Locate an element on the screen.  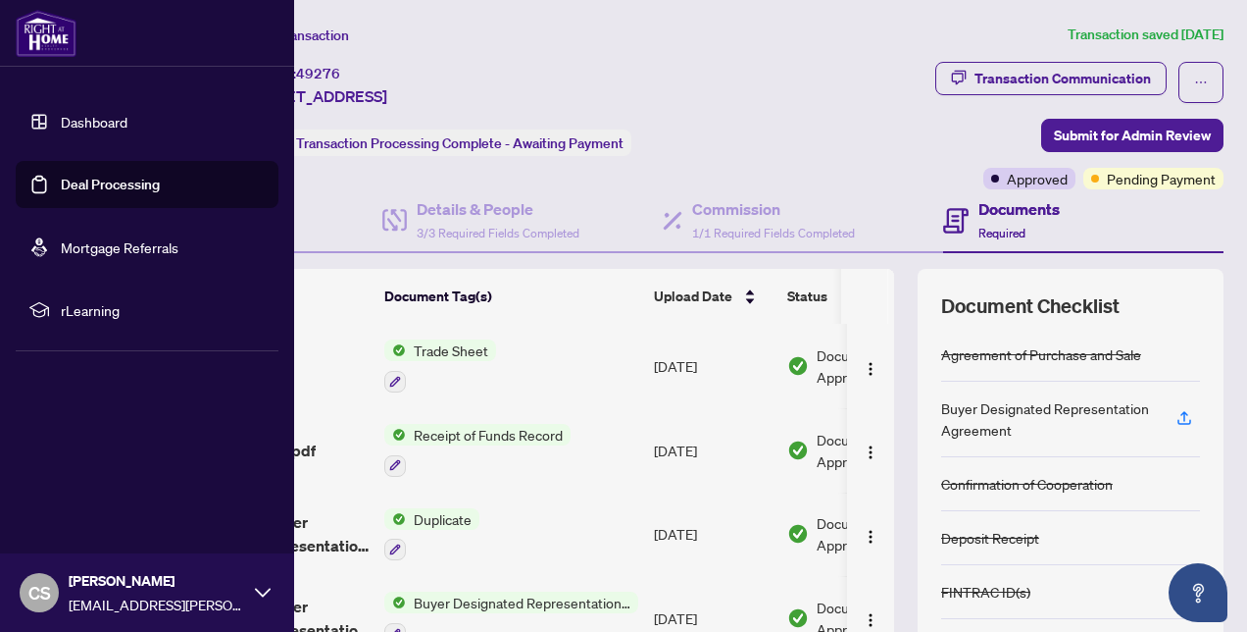
div: FINTRAC ID(s) is located at coordinates (986, 591).